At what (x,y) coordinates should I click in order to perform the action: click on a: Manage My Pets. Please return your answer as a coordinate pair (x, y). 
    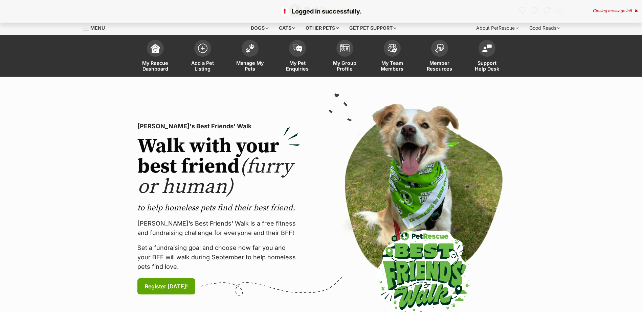
    Looking at the image, I should click on (250, 56).